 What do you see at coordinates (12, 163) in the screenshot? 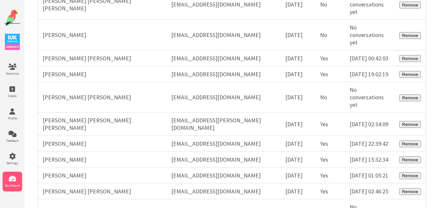
I see `span: Settings` at bounding box center [12, 163].